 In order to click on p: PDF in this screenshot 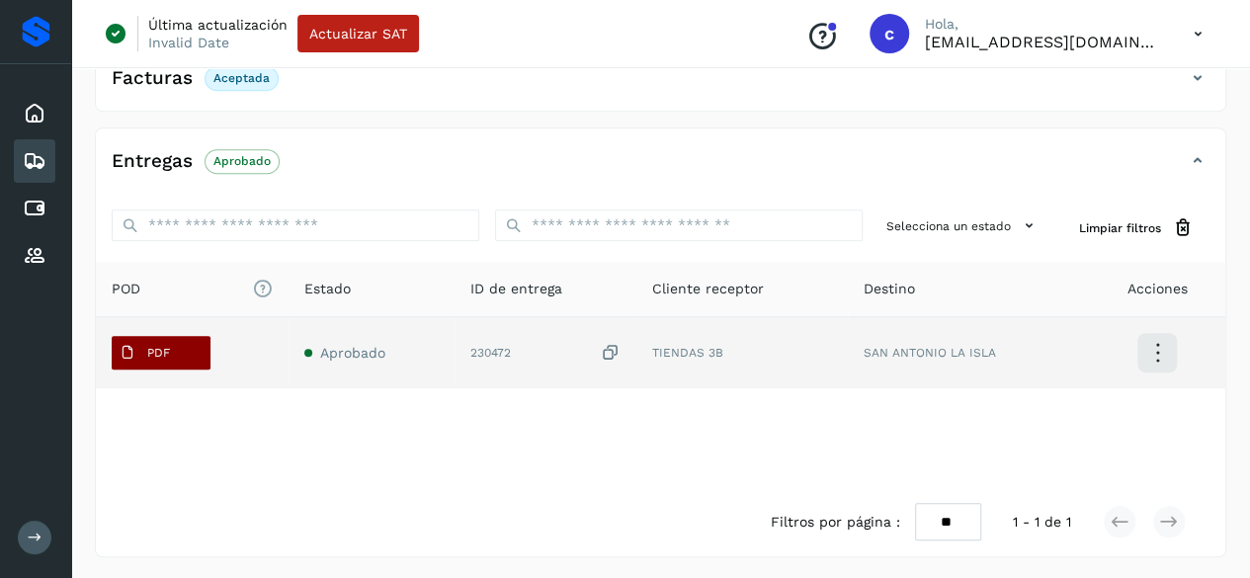, I will do `click(158, 353)`.